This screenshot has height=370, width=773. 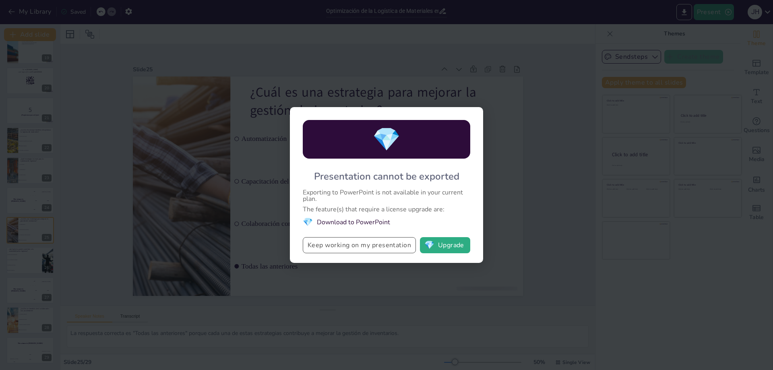 What do you see at coordinates (386, 222) in the screenshot?
I see `li: Download to PowerPoint` at bounding box center [386, 222].